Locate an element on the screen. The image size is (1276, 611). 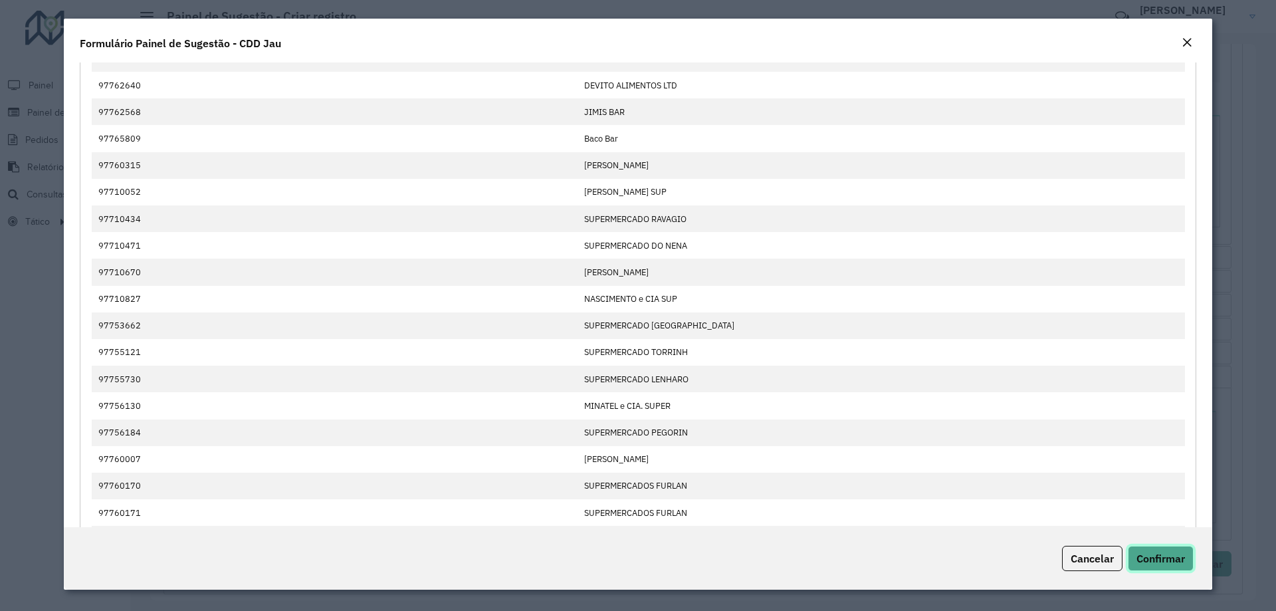
td: 97762640 is located at coordinates (334, 85).